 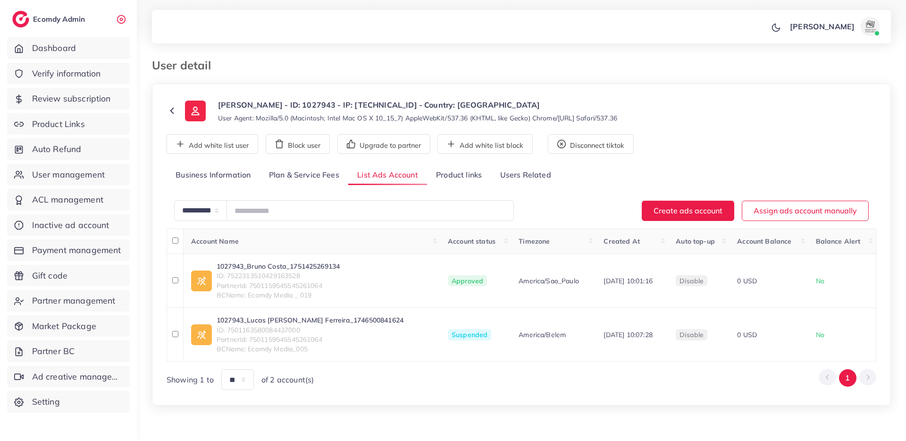 I want to click on a: Partner management, so click(x=68, y=301).